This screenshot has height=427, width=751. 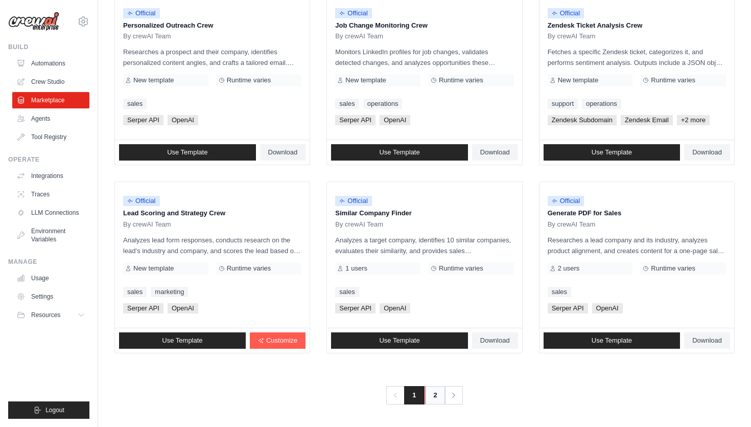 What do you see at coordinates (424, 245) in the screenshot?
I see `p: Analyzes a target company, identifies 10 similar companies, evaluates their similarity, and provi...` at bounding box center [424, 245].